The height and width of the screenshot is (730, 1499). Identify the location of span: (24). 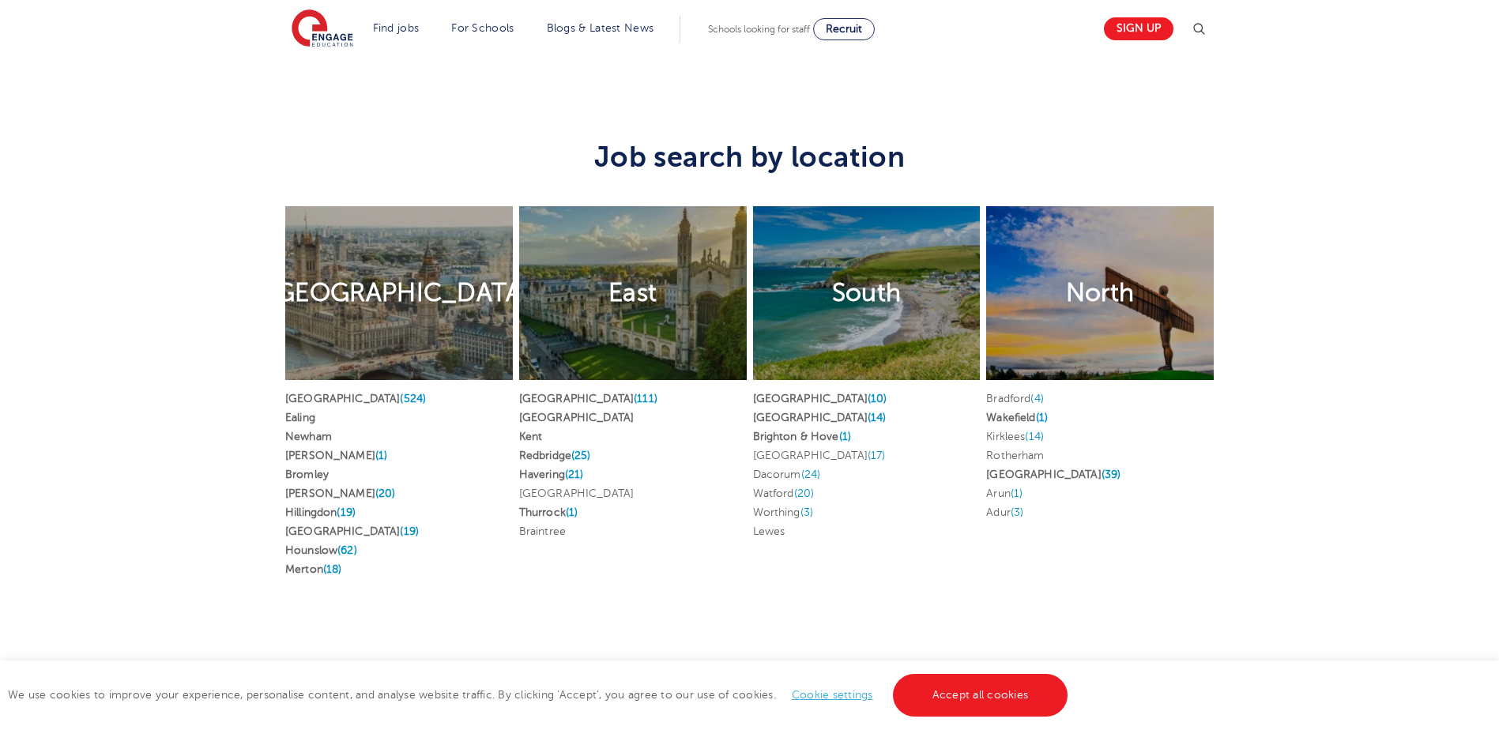
(811, 474).